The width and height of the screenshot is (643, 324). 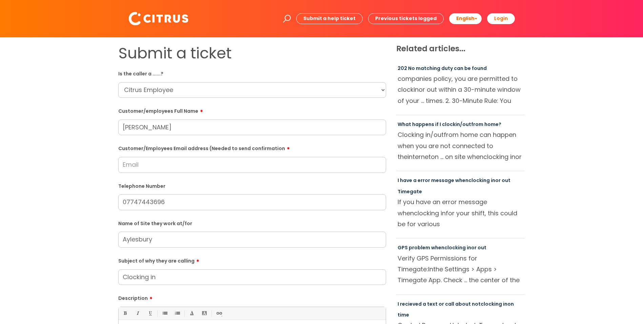 I want to click on a: Submit a help ticket, so click(x=330, y=18).